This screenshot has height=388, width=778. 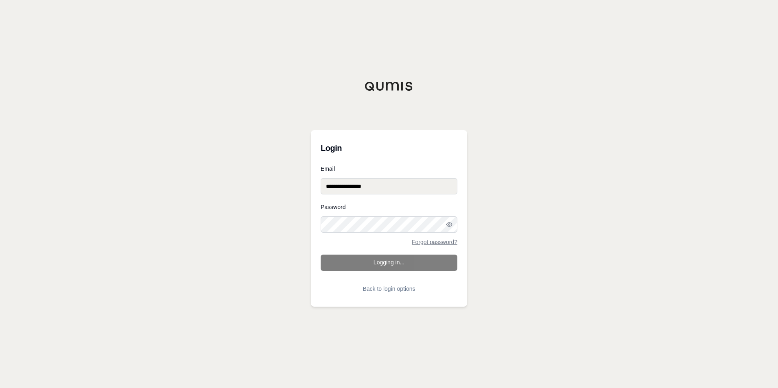 I want to click on a: Forgot password?, so click(x=435, y=242).